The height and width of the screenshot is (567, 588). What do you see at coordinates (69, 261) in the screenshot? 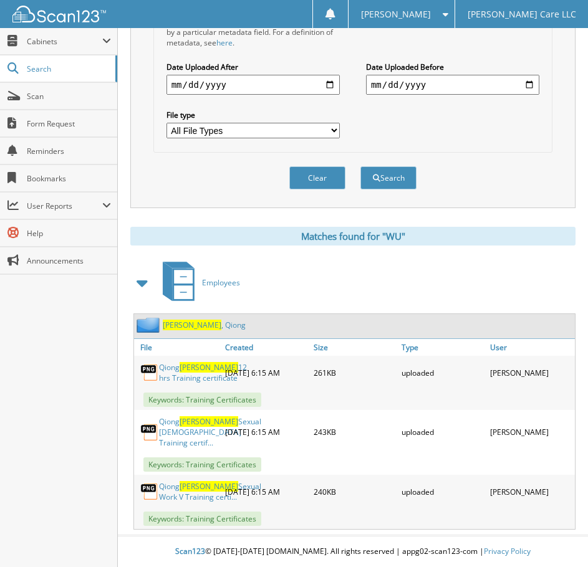
I see `span: Announcements` at bounding box center [69, 261].